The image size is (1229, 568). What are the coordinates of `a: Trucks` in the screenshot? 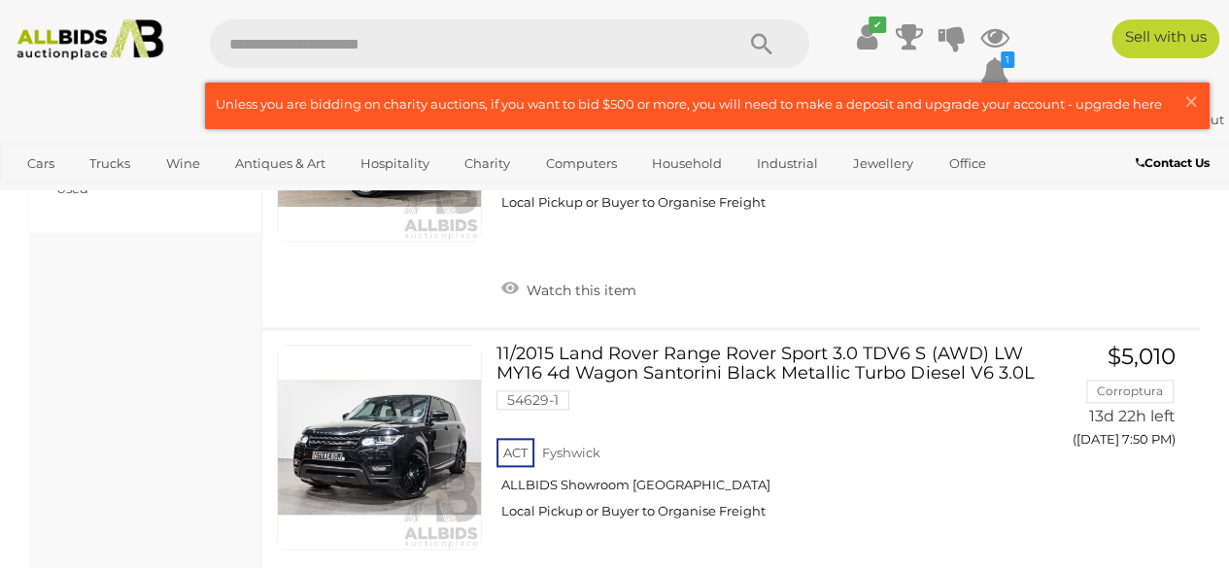 It's located at (110, 163).